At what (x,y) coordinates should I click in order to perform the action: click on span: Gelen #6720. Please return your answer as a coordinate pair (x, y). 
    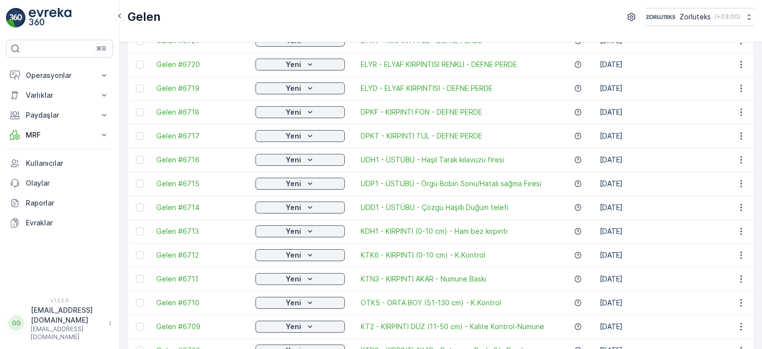
    Looking at the image, I should click on (201, 65).